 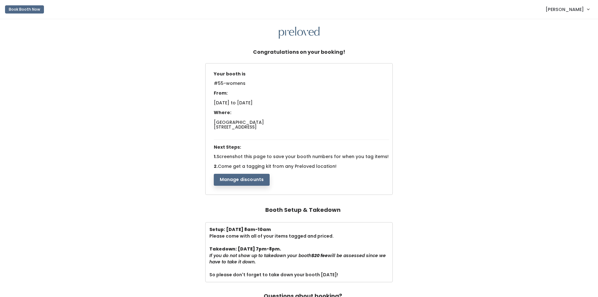 What do you see at coordinates (320, 255) in the screenshot?
I see `b: $20 fee` at bounding box center [320, 255].